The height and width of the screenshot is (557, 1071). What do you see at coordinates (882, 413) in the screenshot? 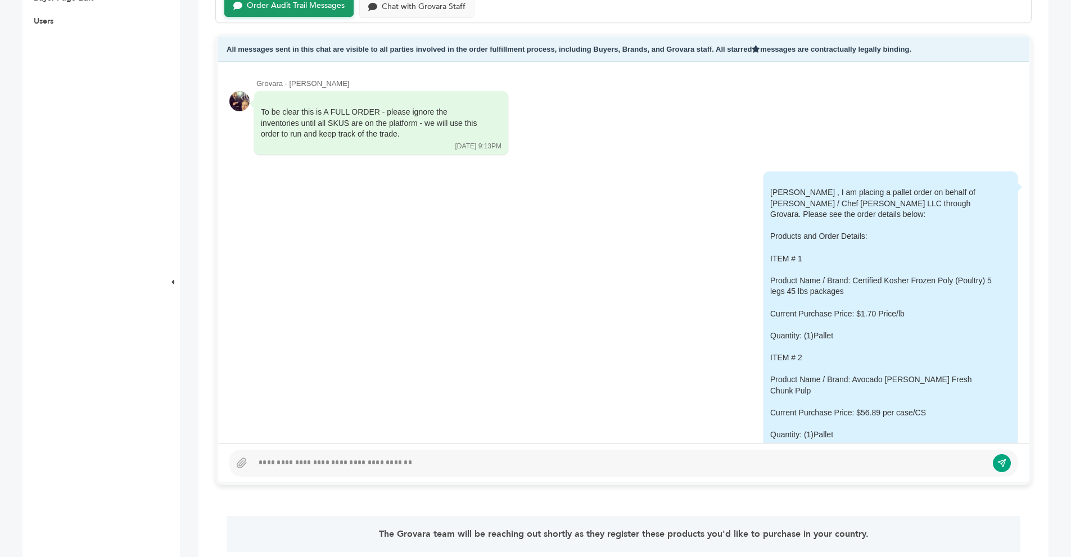
I see `div: Current Purchase Price: $56.89 per case/CS` at bounding box center [882, 413].